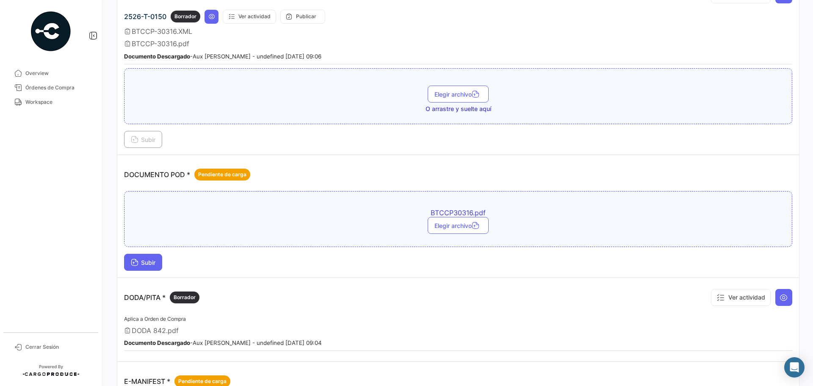  What do you see at coordinates (58, 102) in the screenshot?
I see `span: Workspace` at bounding box center [58, 102].